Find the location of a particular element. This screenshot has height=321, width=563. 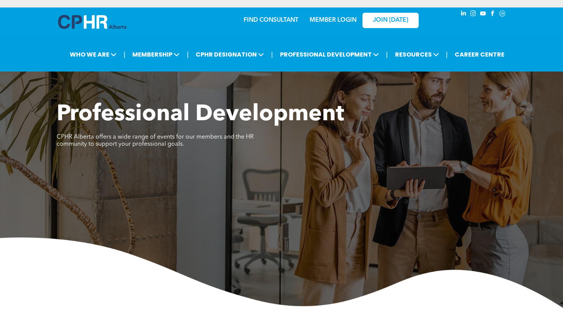

a: facebook is located at coordinates (493, 14).